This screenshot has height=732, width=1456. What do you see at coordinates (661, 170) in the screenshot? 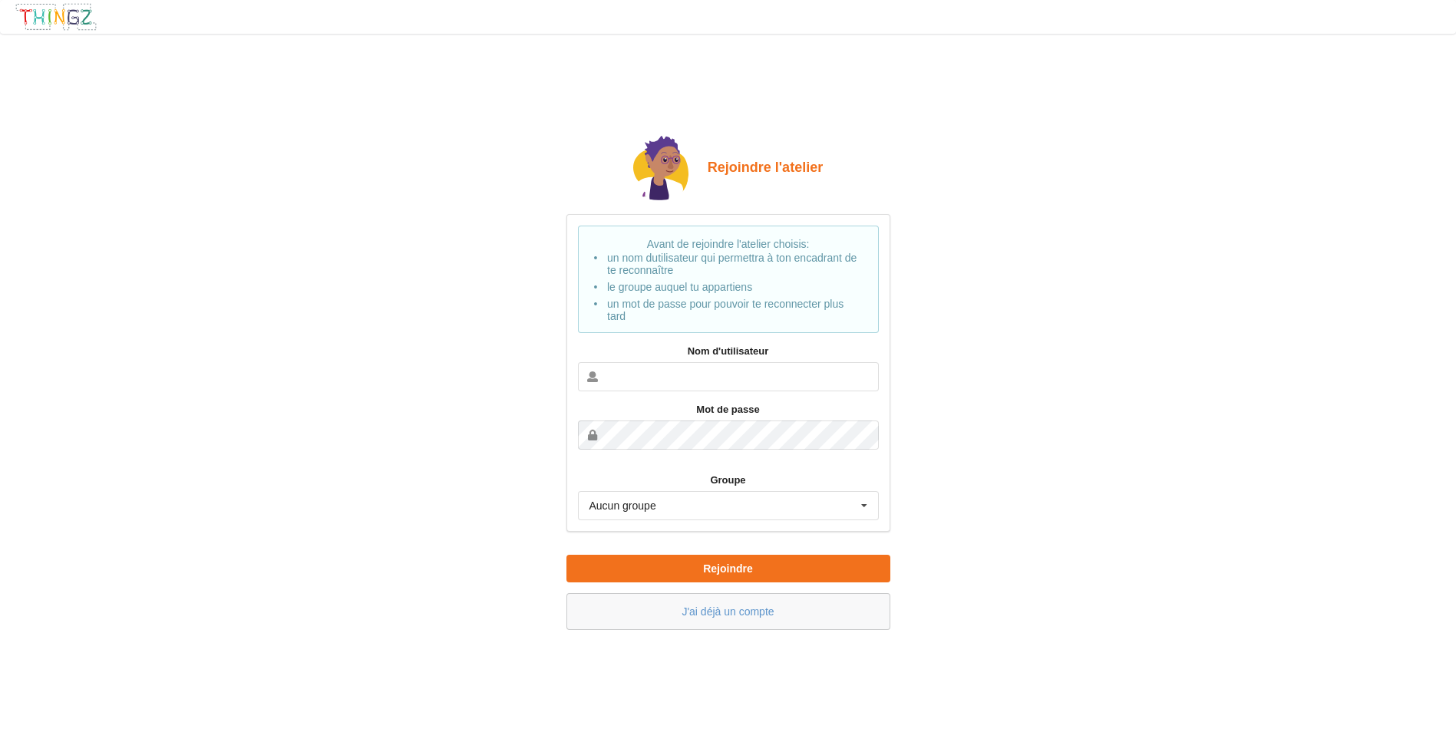
I see `img: doc.svg` at bounding box center [661, 170].